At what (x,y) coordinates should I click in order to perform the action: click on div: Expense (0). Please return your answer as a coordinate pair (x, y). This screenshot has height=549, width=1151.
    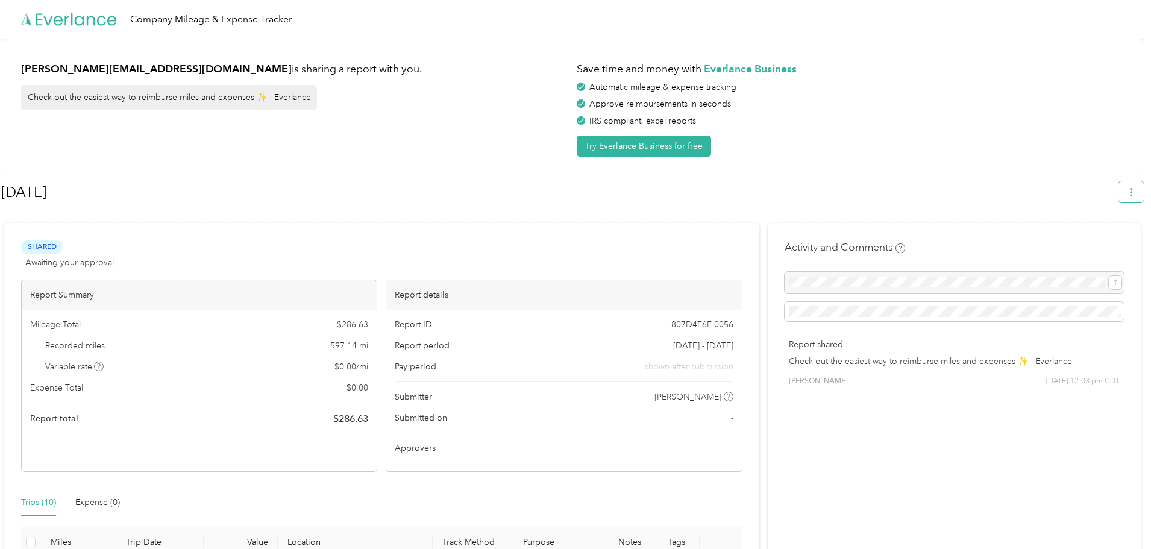
    Looking at the image, I should click on (98, 503).